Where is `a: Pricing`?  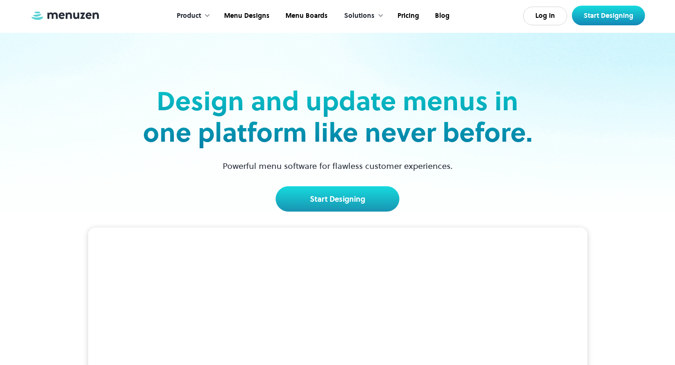
a: Pricing is located at coordinates (407, 16).